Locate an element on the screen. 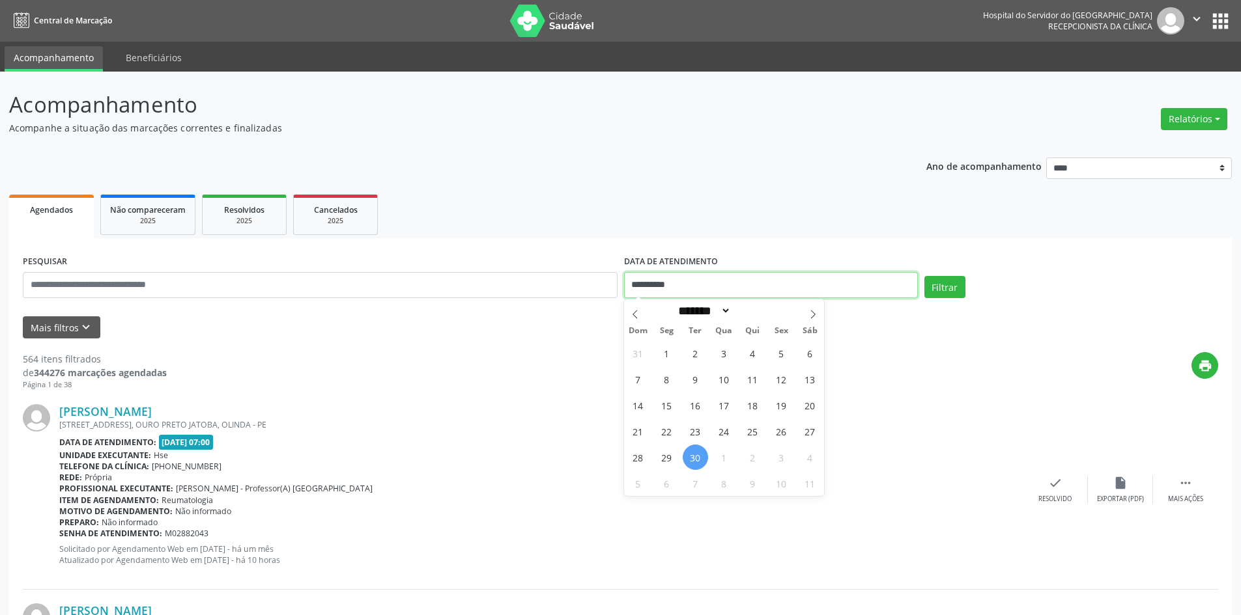 The height and width of the screenshot is (615, 1241). p: Acompanhamento is located at coordinates (437, 105).